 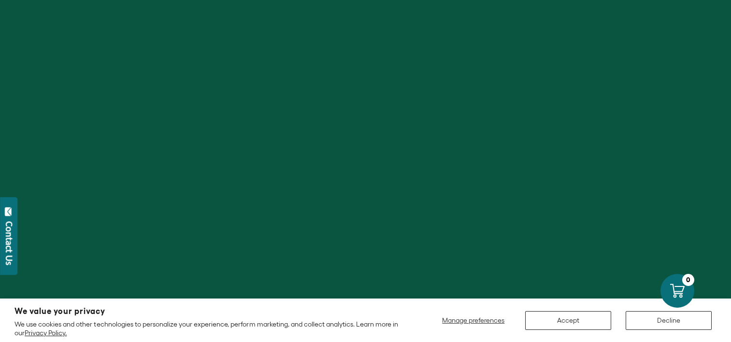 What do you see at coordinates (669, 320) in the screenshot?
I see `button: Decline` at bounding box center [669, 320].